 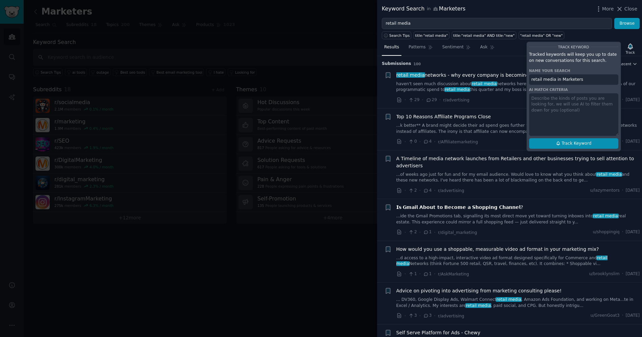 What do you see at coordinates (391, 49) in the screenshot?
I see `a: Results` at bounding box center [391, 49].